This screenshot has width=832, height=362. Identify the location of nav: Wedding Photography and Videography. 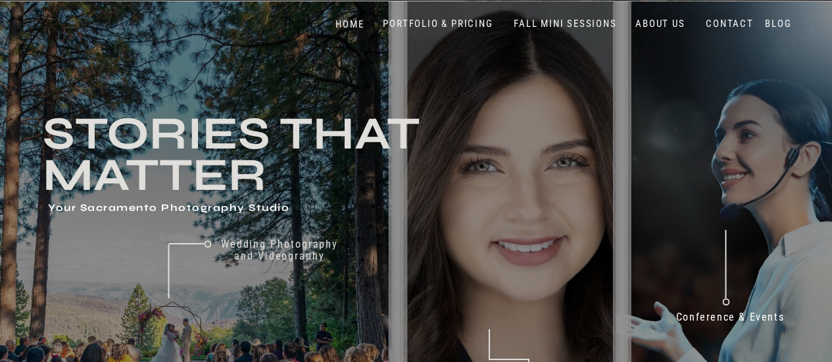
(279, 256).